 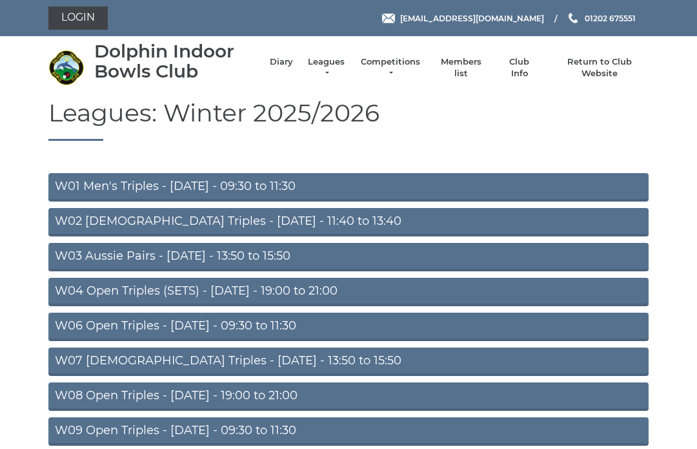 I want to click on a: Members list, so click(x=460, y=68).